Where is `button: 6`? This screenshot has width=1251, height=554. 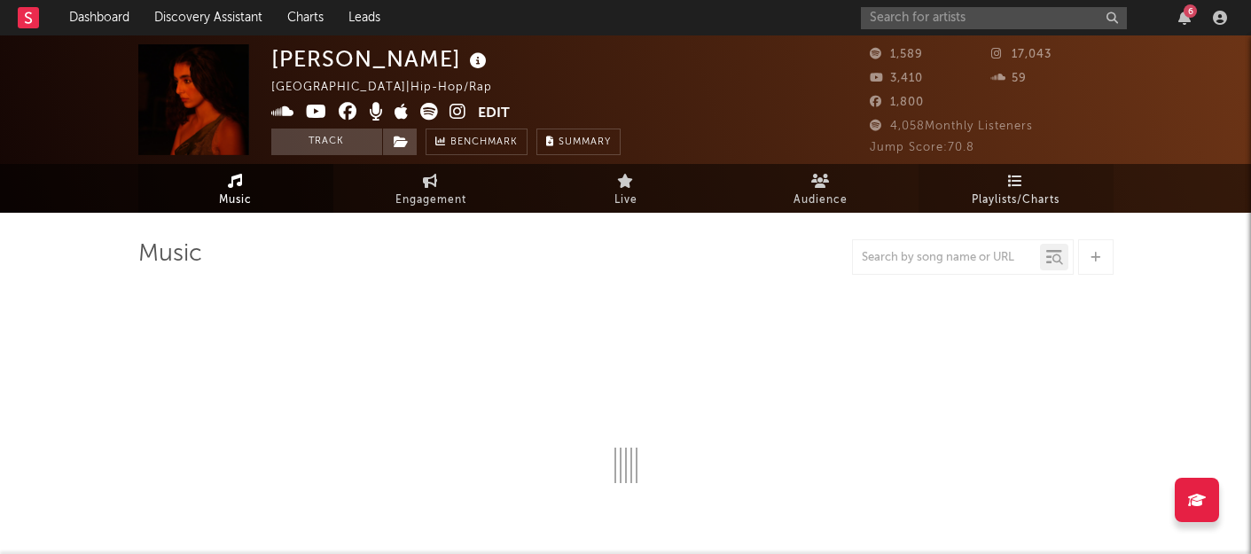
button: 6 is located at coordinates (1184, 18).